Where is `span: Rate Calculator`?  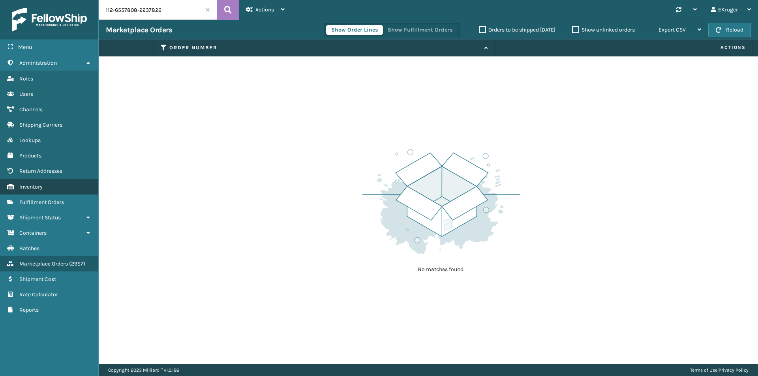
span: Rate Calculator is located at coordinates (39, 294).